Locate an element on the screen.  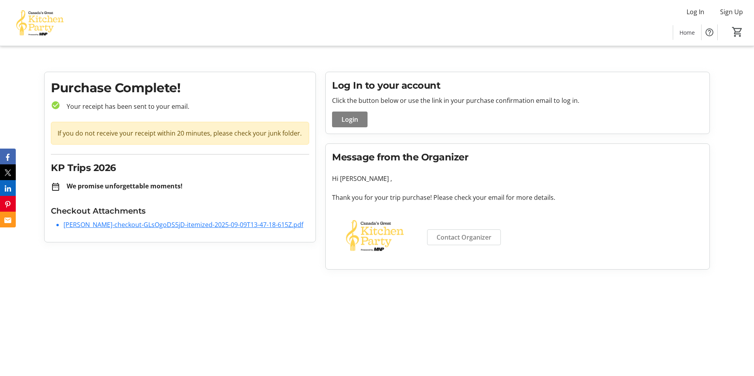
mat-icon: date_range is located at coordinates (56, 187).